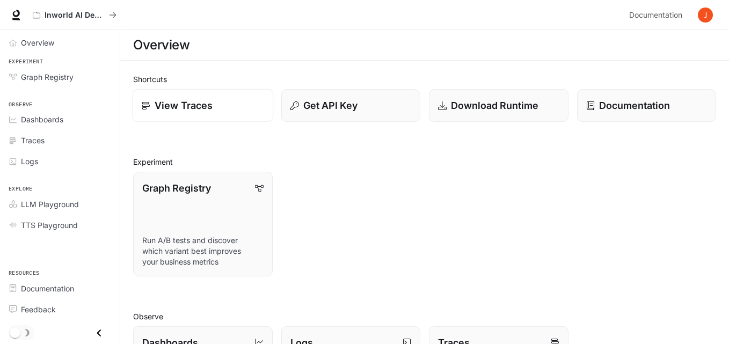 The height and width of the screenshot is (344, 729). Describe the element at coordinates (424, 316) in the screenshot. I see `h2: Observe` at that location.